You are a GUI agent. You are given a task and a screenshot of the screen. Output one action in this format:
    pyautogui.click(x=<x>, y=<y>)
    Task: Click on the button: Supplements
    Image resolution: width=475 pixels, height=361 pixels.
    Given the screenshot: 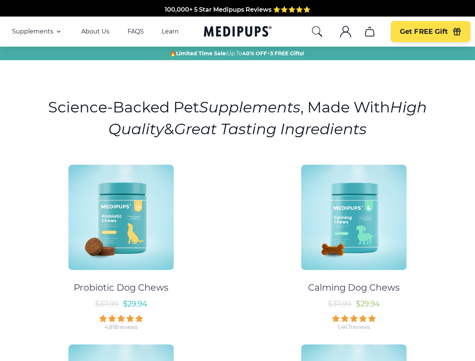 What is the action you would take?
    pyautogui.click(x=38, y=32)
    